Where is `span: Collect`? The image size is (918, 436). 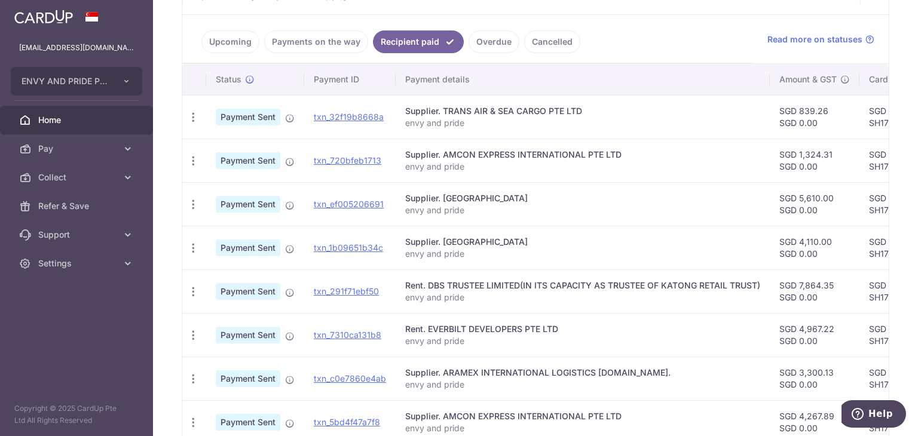
span: Collect is located at coordinates (78, 178).